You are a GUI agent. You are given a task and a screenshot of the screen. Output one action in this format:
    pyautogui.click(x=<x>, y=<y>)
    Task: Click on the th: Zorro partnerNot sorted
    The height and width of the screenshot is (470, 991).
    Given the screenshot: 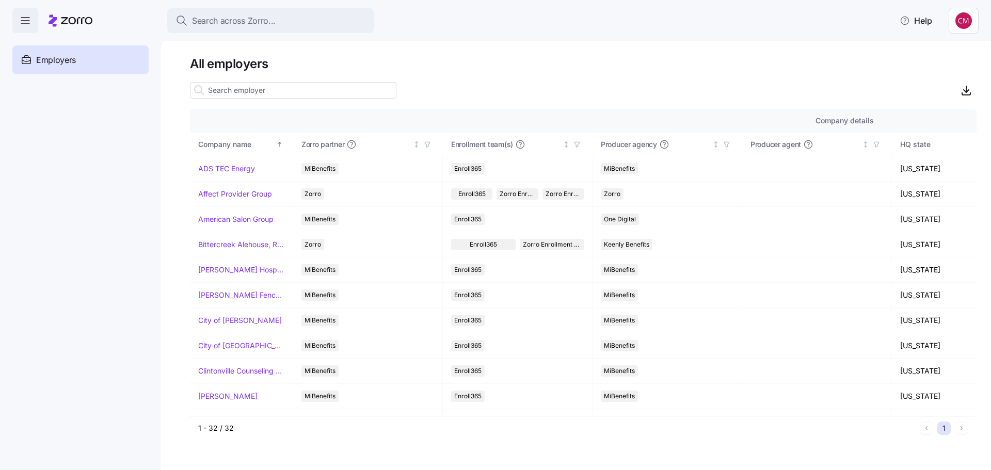 What is the action you would take?
    pyautogui.click(x=368, y=144)
    